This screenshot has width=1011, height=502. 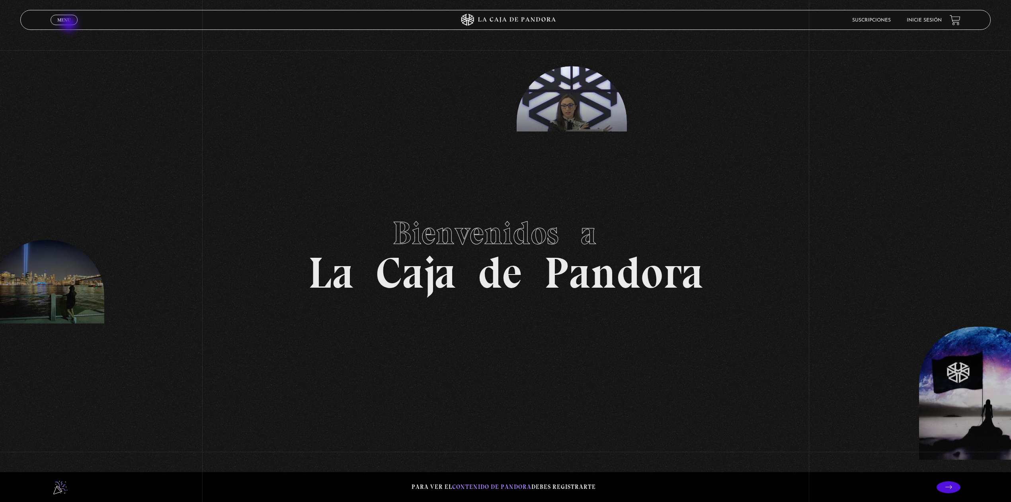 What do you see at coordinates (64, 20) in the screenshot?
I see `span: Menu` at bounding box center [64, 20].